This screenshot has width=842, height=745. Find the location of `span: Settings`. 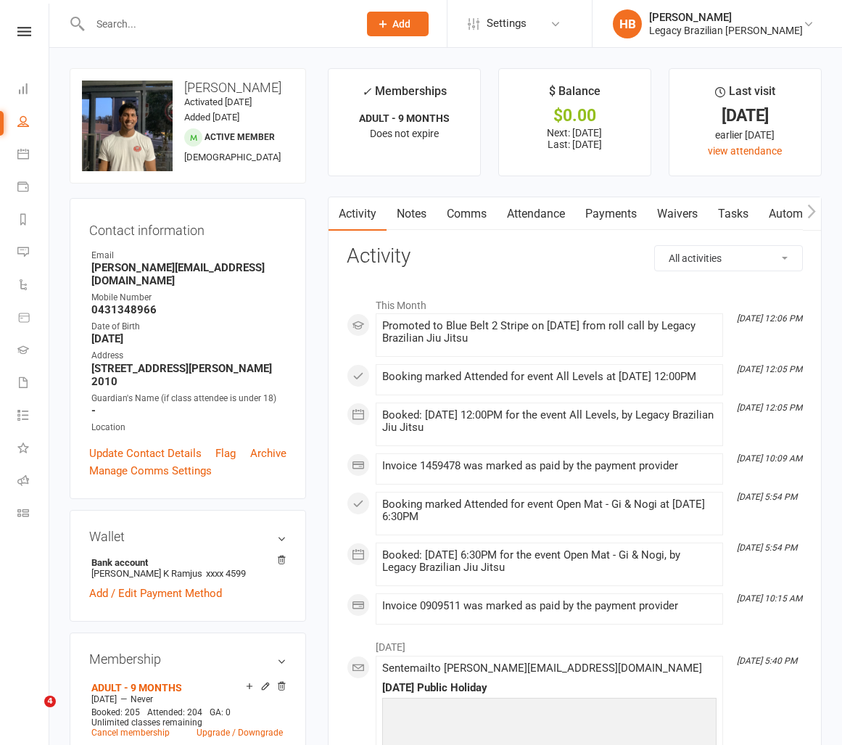

span: Settings is located at coordinates (506, 23).